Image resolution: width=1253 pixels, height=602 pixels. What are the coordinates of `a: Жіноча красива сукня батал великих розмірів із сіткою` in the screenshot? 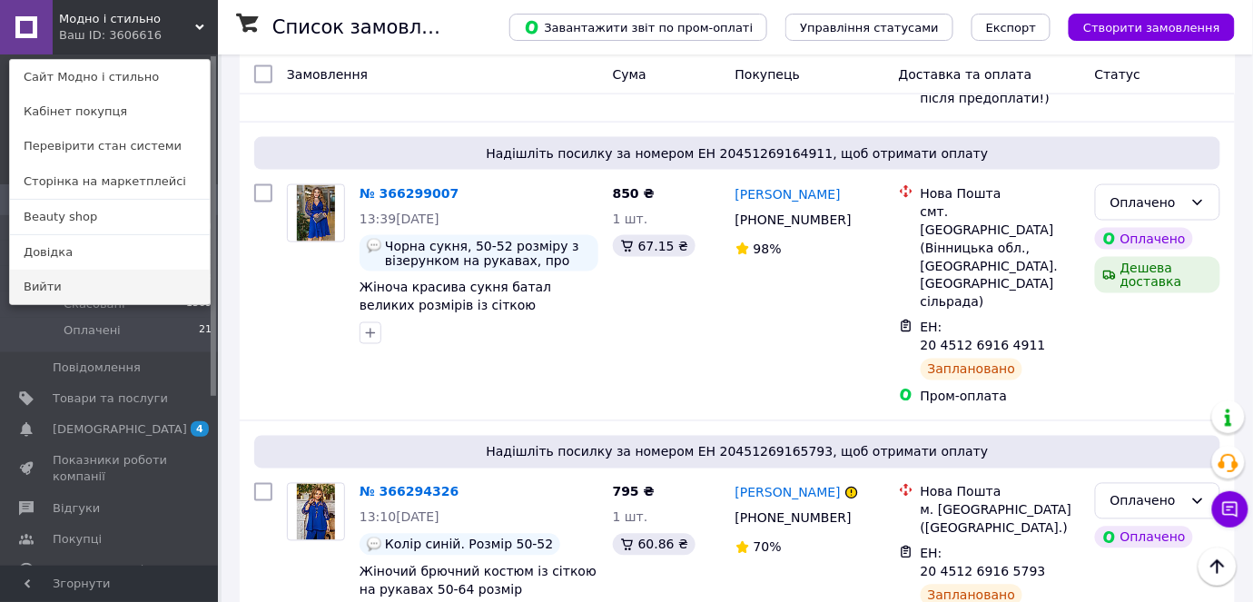 It's located at (455, 297).